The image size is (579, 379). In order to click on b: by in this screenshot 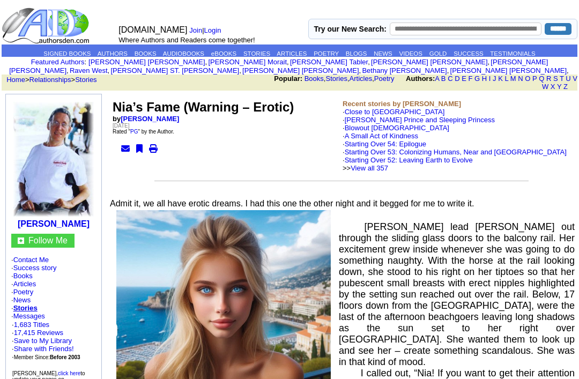, I will do `click(146, 118)`.